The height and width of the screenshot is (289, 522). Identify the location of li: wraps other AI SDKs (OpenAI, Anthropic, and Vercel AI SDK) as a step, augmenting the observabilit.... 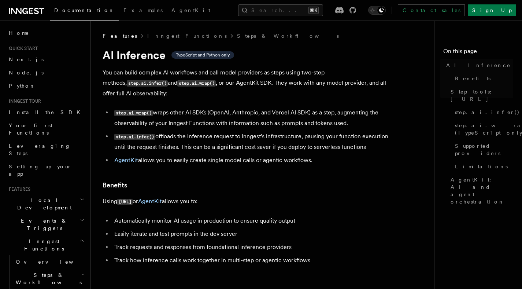
(254, 118).